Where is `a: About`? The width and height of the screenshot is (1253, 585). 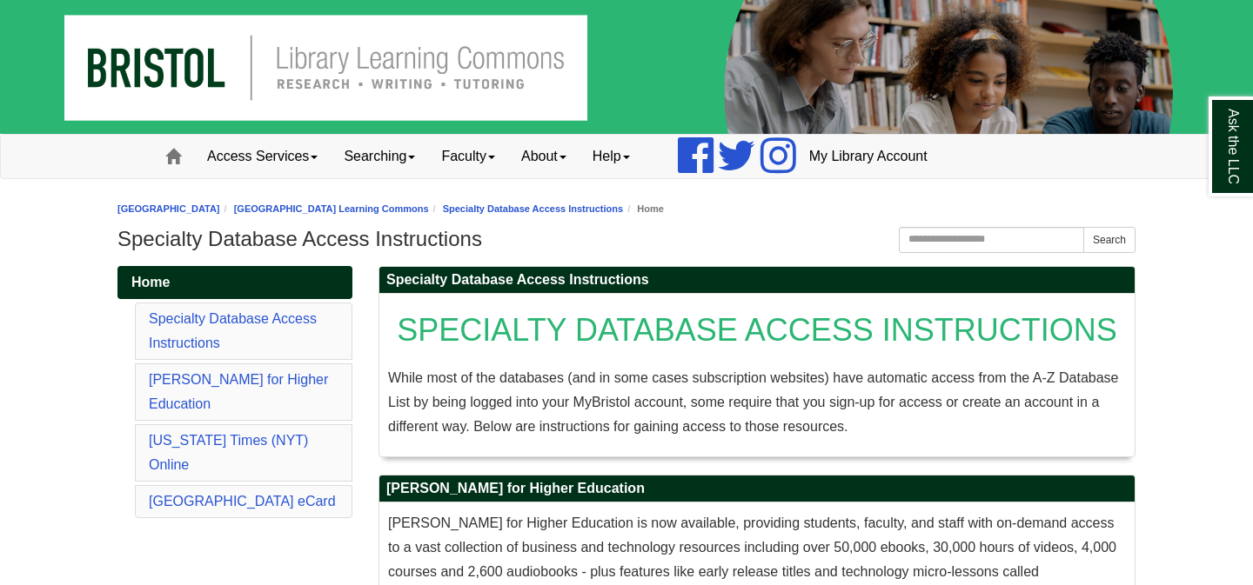
a: About is located at coordinates (544, 157).